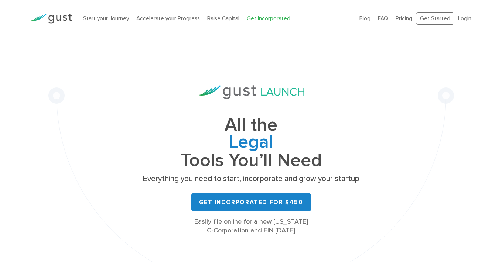  What do you see at coordinates (251, 202) in the screenshot?
I see `a: Get Incorporated for $450` at bounding box center [251, 202].